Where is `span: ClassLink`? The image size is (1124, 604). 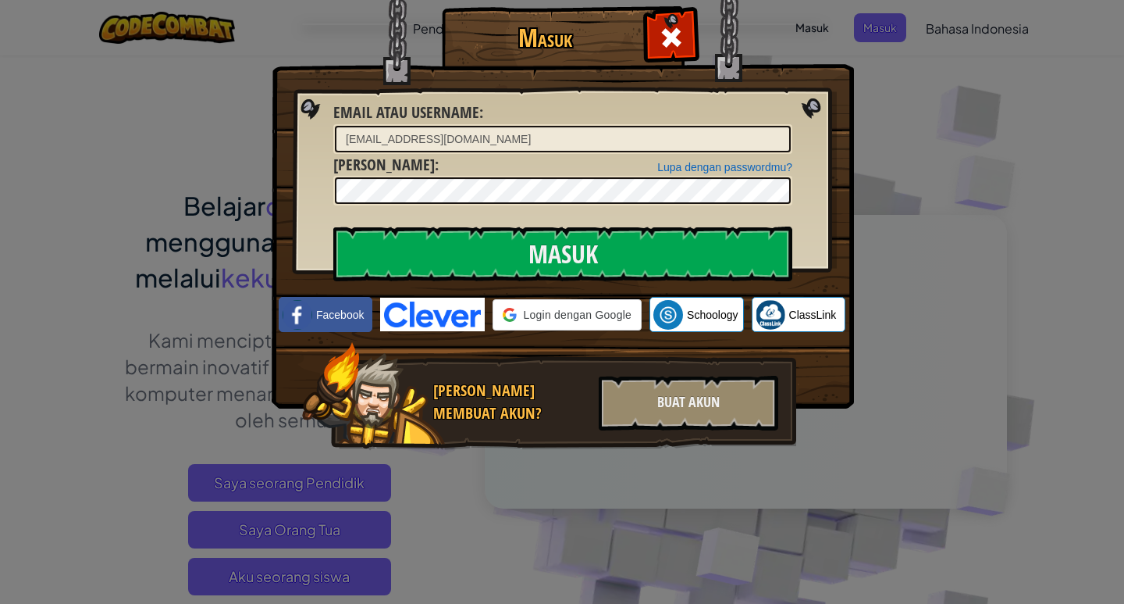
span: ClassLink is located at coordinates (813, 315).